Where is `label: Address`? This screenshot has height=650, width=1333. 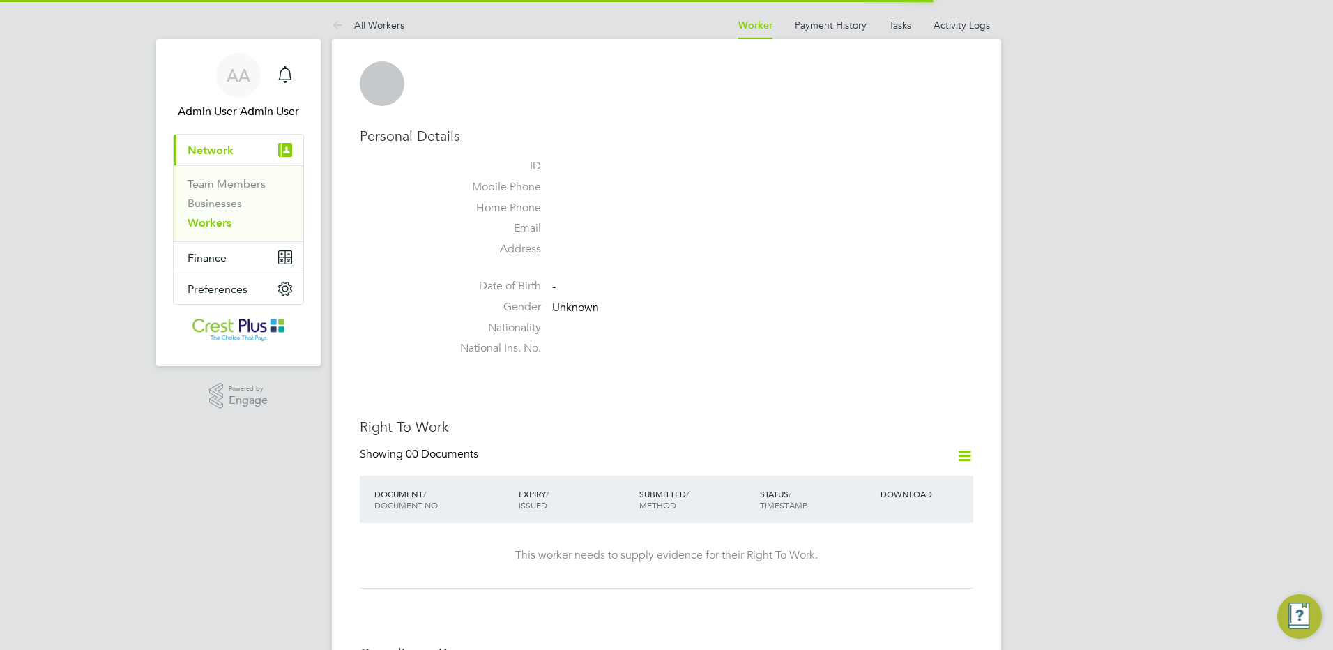
label: Address is located at coordinates (492, 249).